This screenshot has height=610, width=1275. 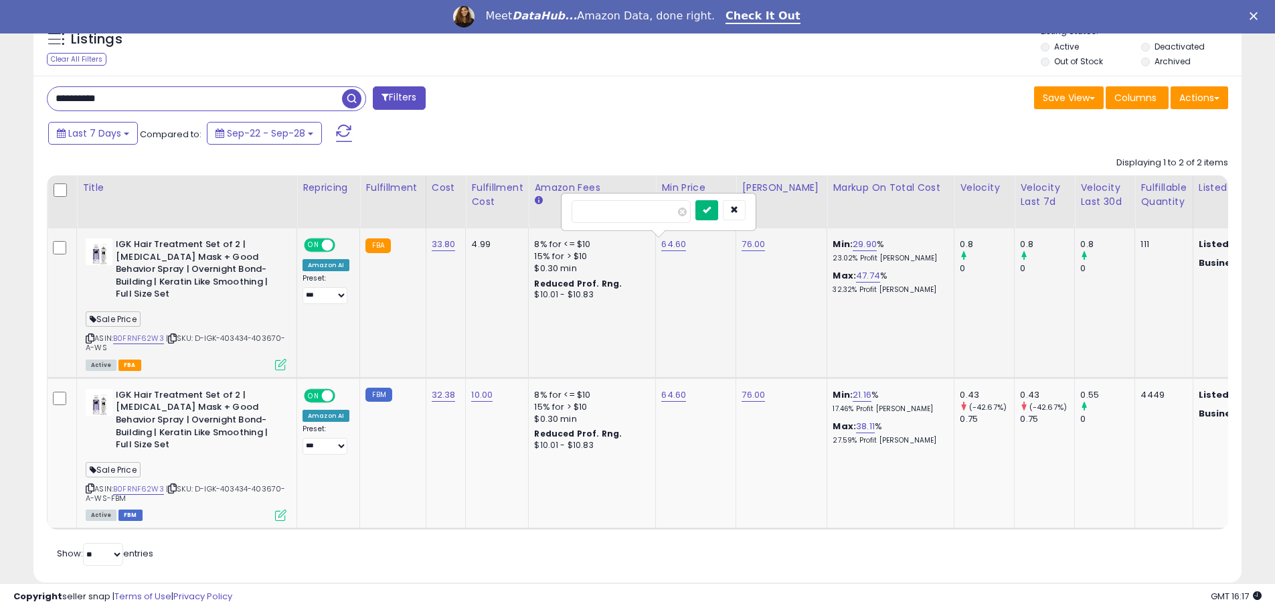 I want to click on span: Columns, so click(x=1135, y=98).